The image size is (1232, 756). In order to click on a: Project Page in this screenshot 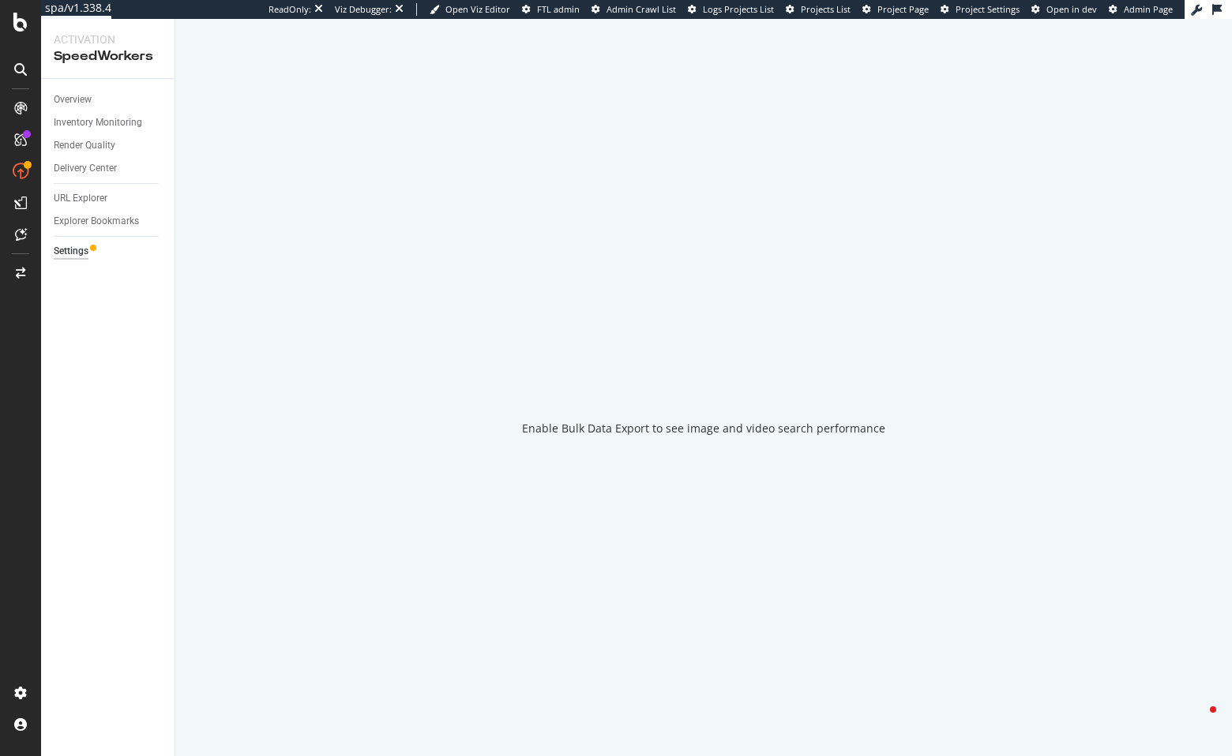, I will do `click(895, 9)`.